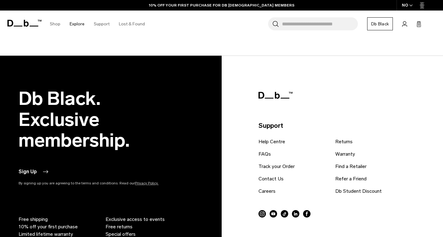 Image resolution: width=443 pixels, height=237 pixels. Describe the element at coordinates (272, 142) in the screenshot. I see `a: Help Centre` at that location.